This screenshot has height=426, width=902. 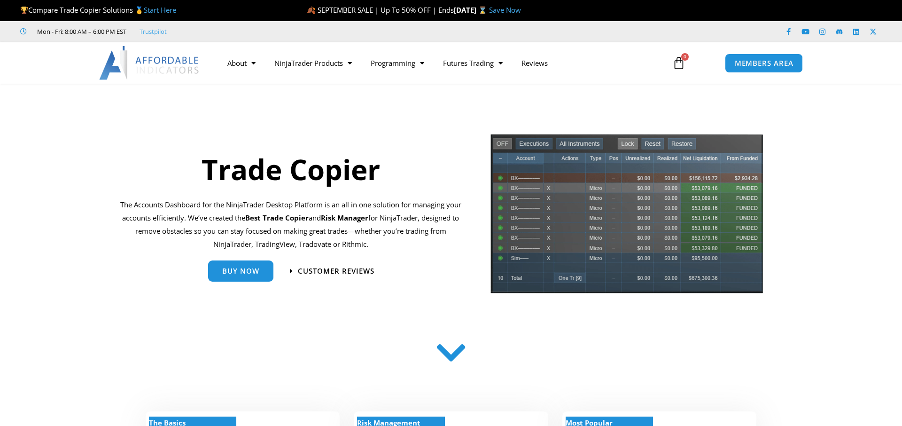 I want to click on h1: Trade Copier, so click(x=290, y=169).